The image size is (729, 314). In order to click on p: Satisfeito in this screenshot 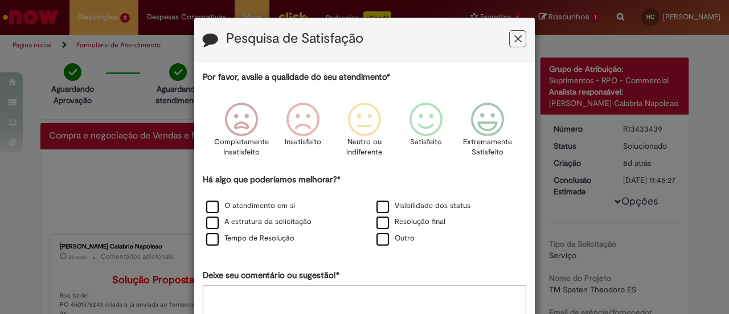, I will do `click(426, 142)`.